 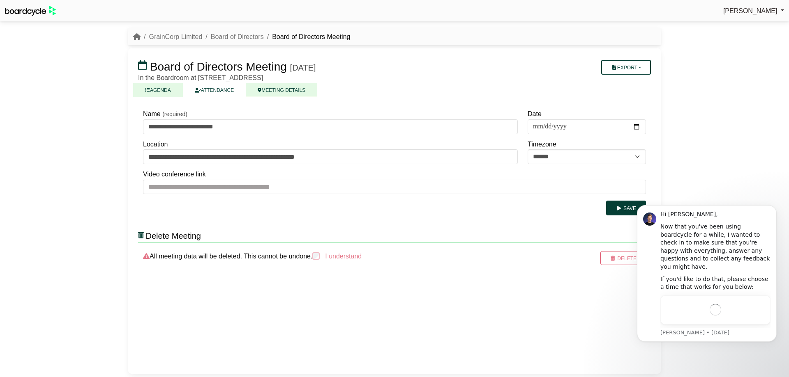 I want to click on a: GrainCorp Limited, so click(x=175, y=37).